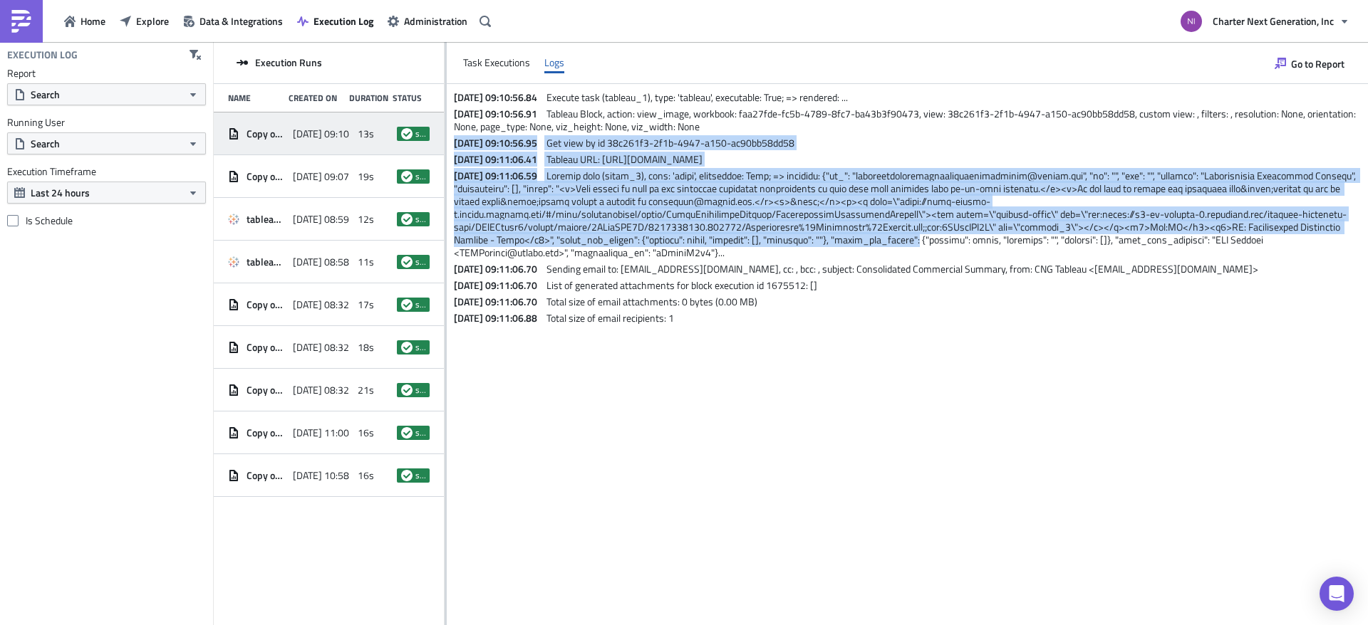 Image resolution: width=1368 pixels, height=625 pixels. Describe the element at coordinates (670, 142) in the screenshot. I see `span: Get view by id 38c261f3-2f1b-4947-a150-ac90bb58dd58` at that location.